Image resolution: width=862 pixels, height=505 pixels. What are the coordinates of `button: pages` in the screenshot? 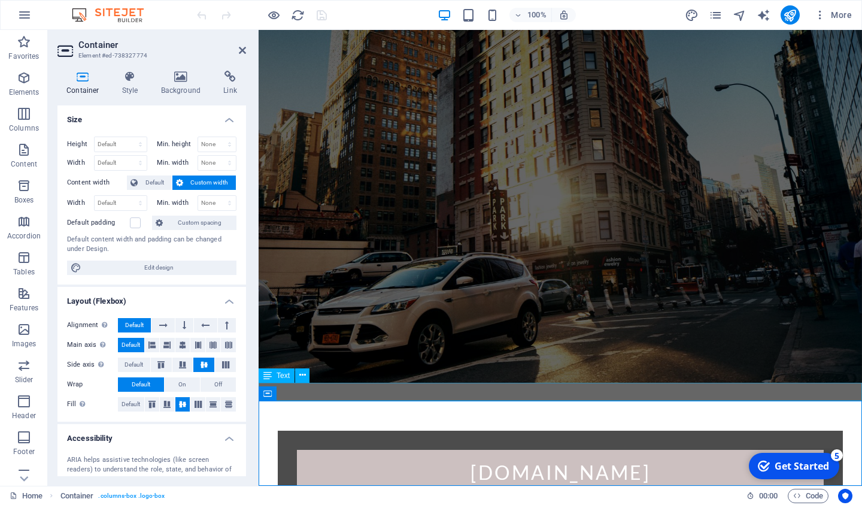 It's located at (716, 15).